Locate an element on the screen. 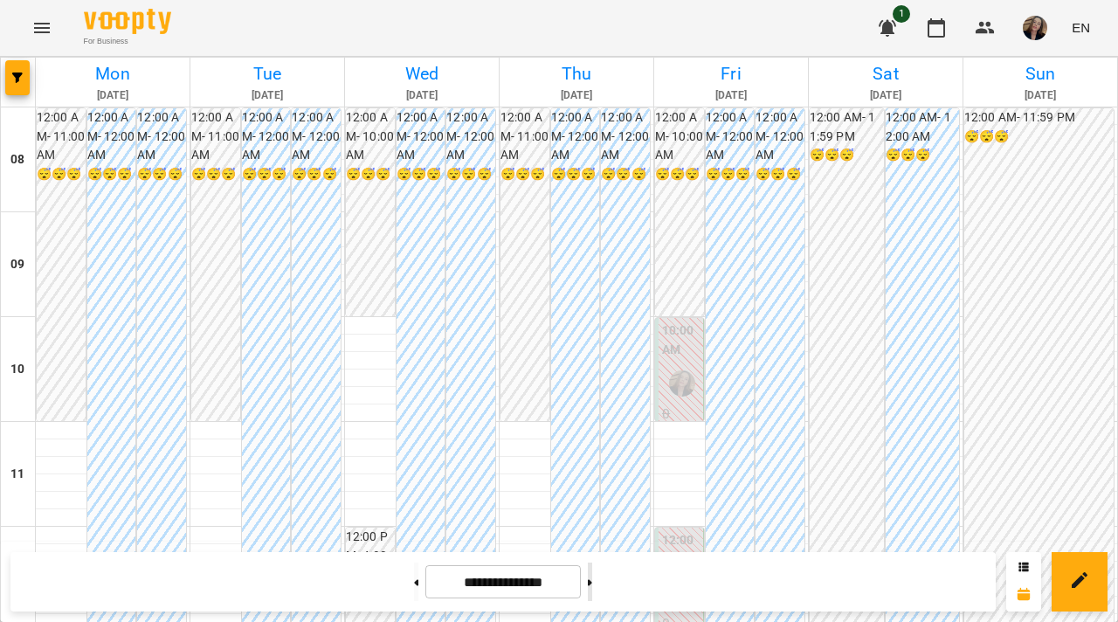 Image resolution: width=1118 pixels, height=622 pixels. h6: Mon is located at coordinates (113, 73).